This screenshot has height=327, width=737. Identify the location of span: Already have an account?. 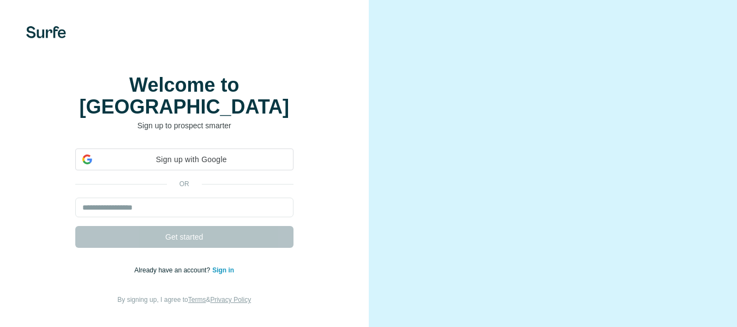
(173, 270).